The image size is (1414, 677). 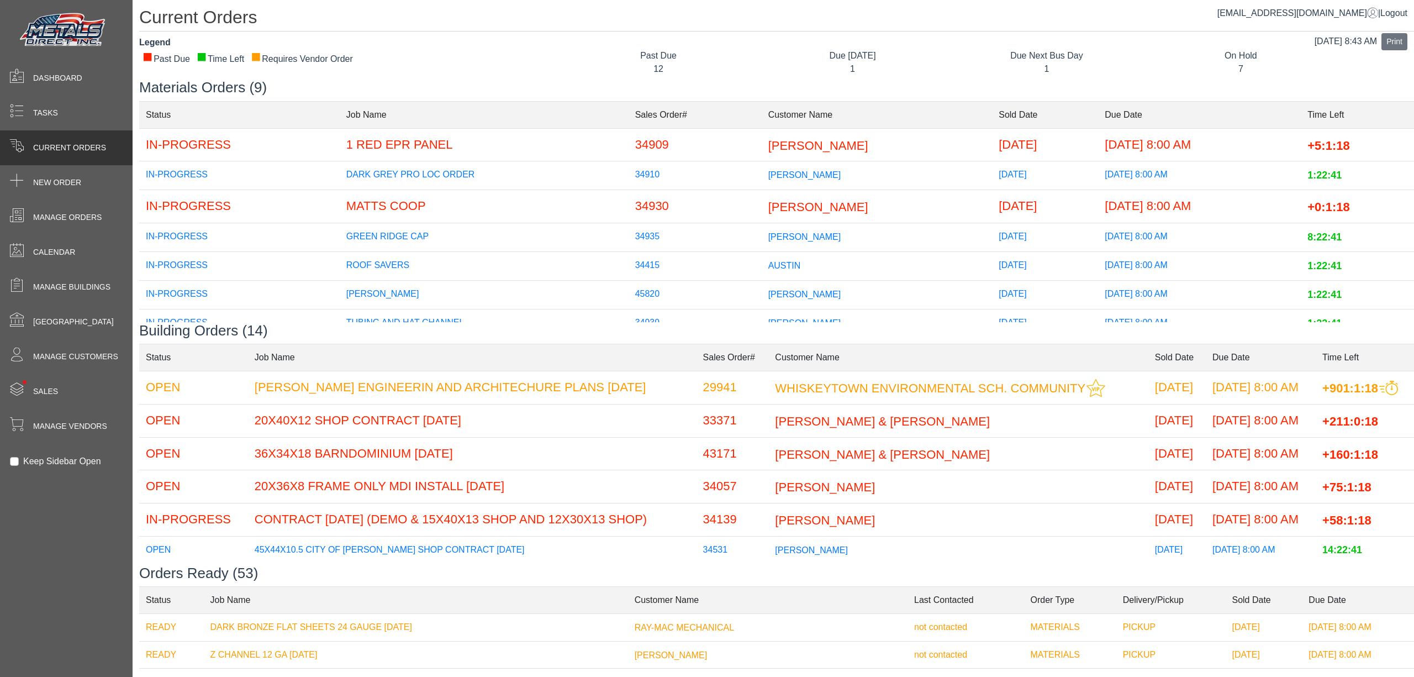 What do you see at coordinates (1171, 599) in the screenshot?
I see `td: Delivery/Pickup` at bounding box center [1171, 599].